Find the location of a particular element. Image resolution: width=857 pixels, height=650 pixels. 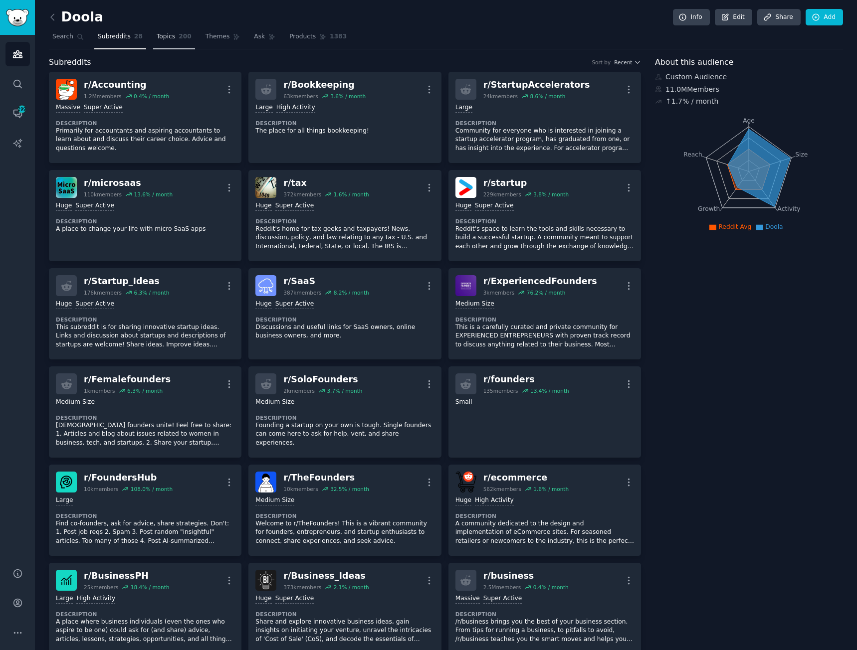

a: Edit is located at coordinates (733, 17).